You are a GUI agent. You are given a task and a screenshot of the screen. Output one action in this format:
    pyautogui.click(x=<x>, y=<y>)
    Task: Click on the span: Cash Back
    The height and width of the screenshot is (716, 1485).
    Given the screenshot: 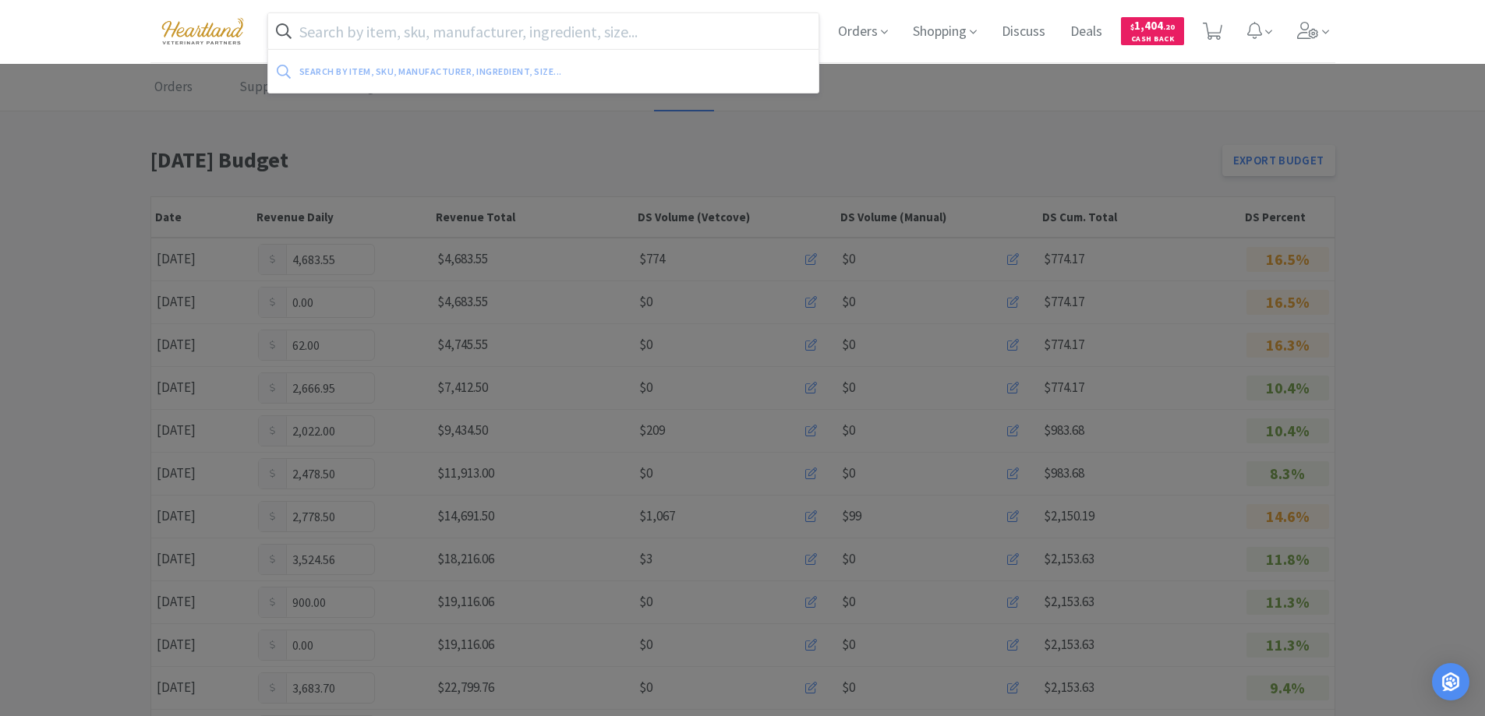 What is the action you would take?
    pyautogui.click(x=1152, y=40)
    